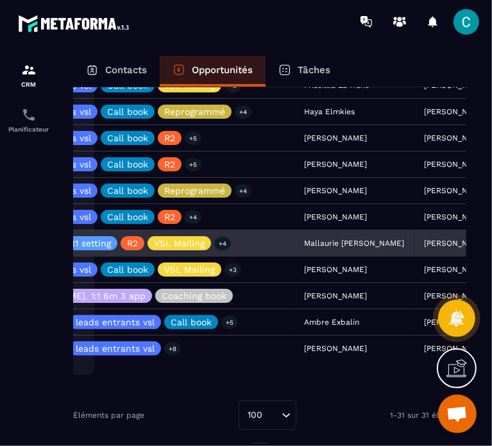 This screenshot has height=446, width=492. I want to click on a: formationformationCRM, so click(29, 75).